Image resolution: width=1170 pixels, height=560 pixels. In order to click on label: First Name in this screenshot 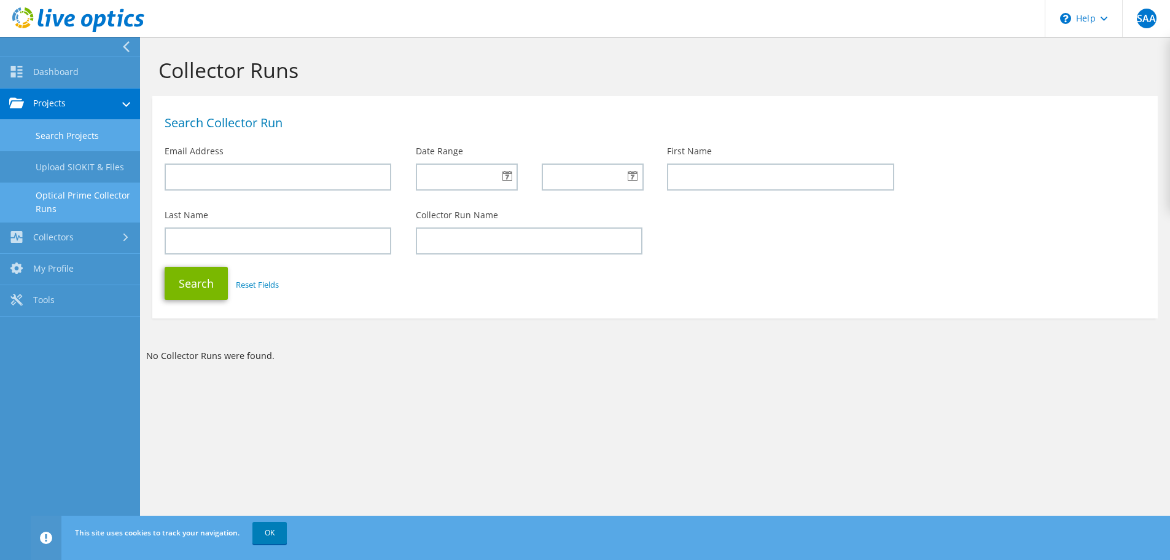, I will do `click(689, 151)`.